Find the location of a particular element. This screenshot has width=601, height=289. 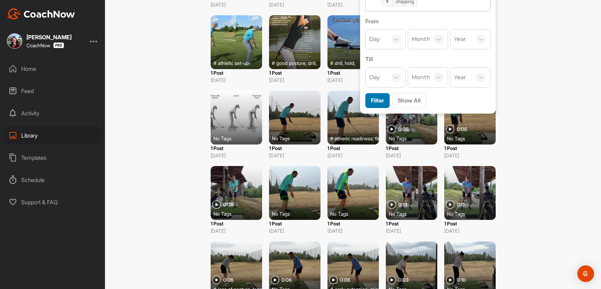

button: Show All is located at coordinates (409, 100).